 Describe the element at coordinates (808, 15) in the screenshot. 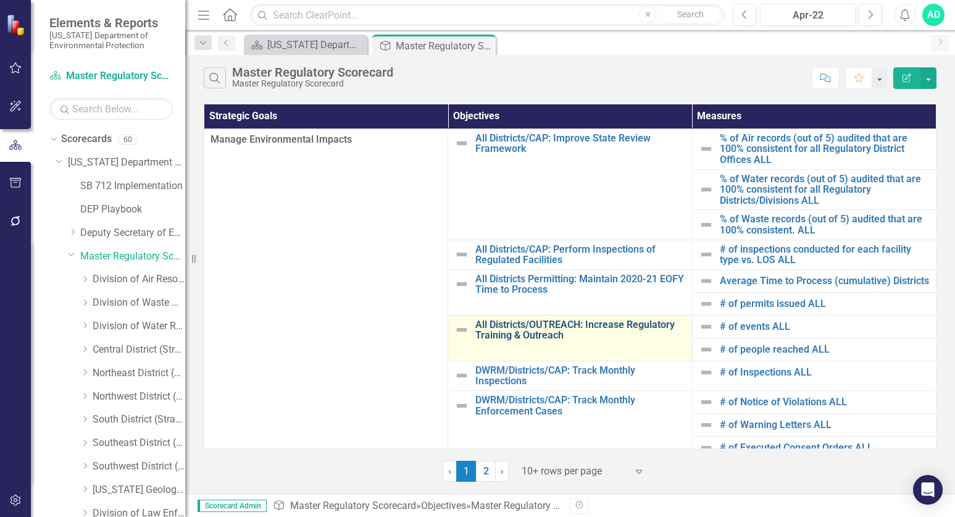

I see `div: Apr-22` at that location.